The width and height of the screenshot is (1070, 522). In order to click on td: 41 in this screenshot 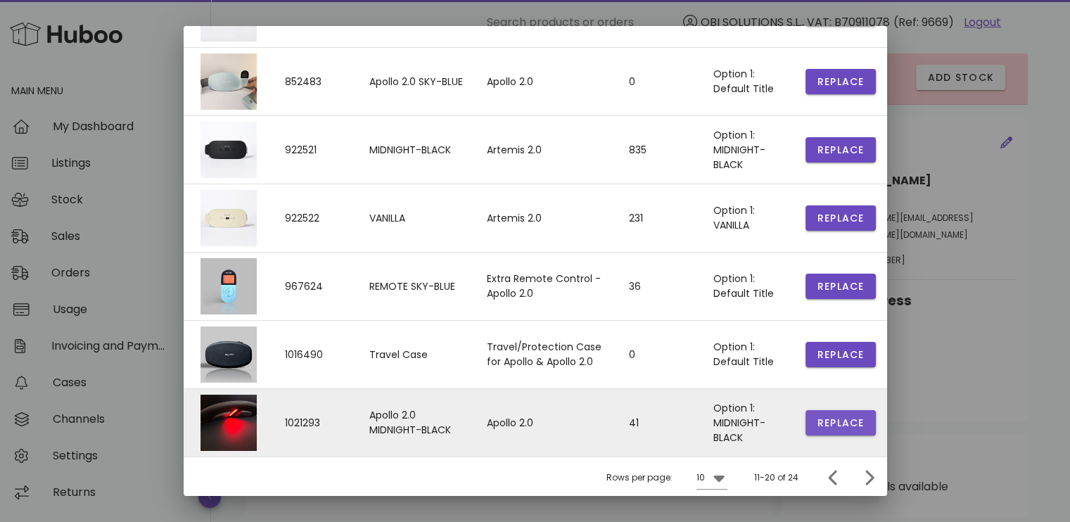, I will do `click(660, 423)`.